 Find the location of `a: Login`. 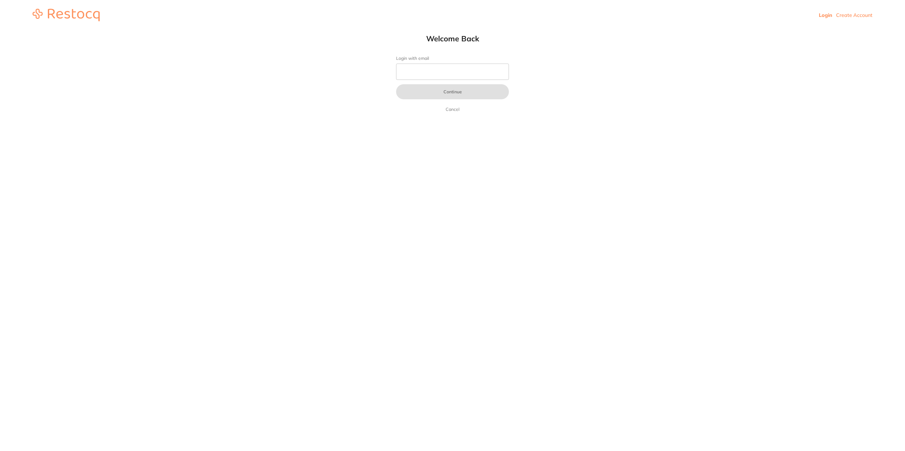

a: Login is located at coordinates (825, 15).